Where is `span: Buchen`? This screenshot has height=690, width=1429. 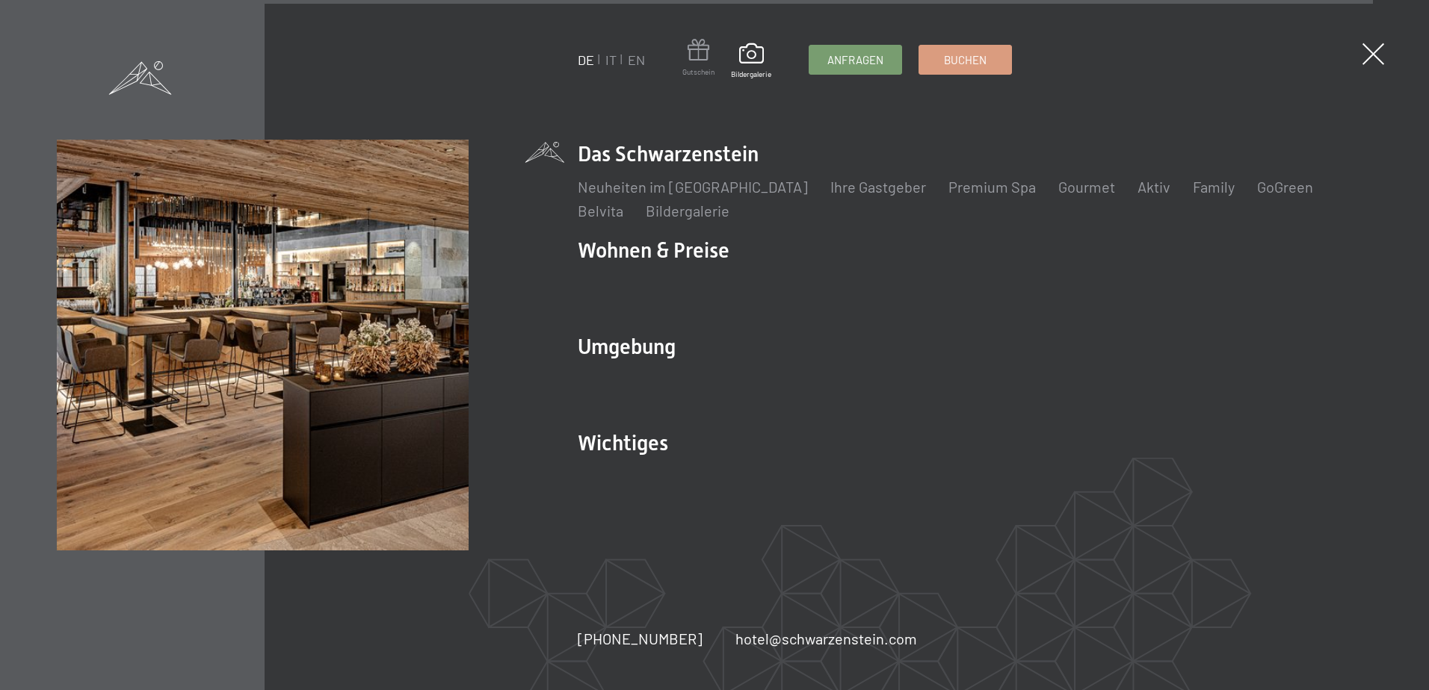
span: Buchen is located at coordinates (965, 60).